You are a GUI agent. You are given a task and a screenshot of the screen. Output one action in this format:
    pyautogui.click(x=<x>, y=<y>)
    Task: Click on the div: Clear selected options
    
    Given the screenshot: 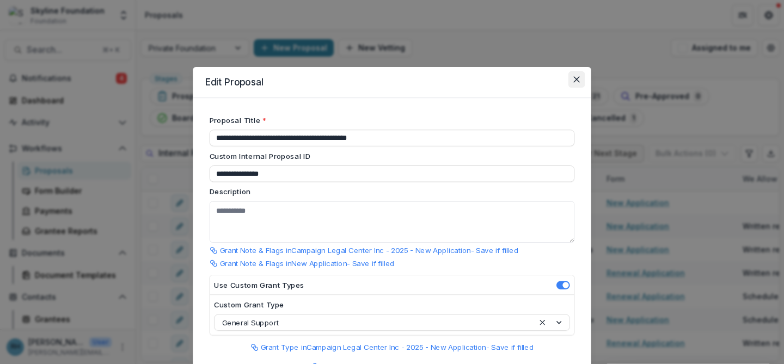 What is the action you would take?
    pyautogui.click(x=542, y=322)
    